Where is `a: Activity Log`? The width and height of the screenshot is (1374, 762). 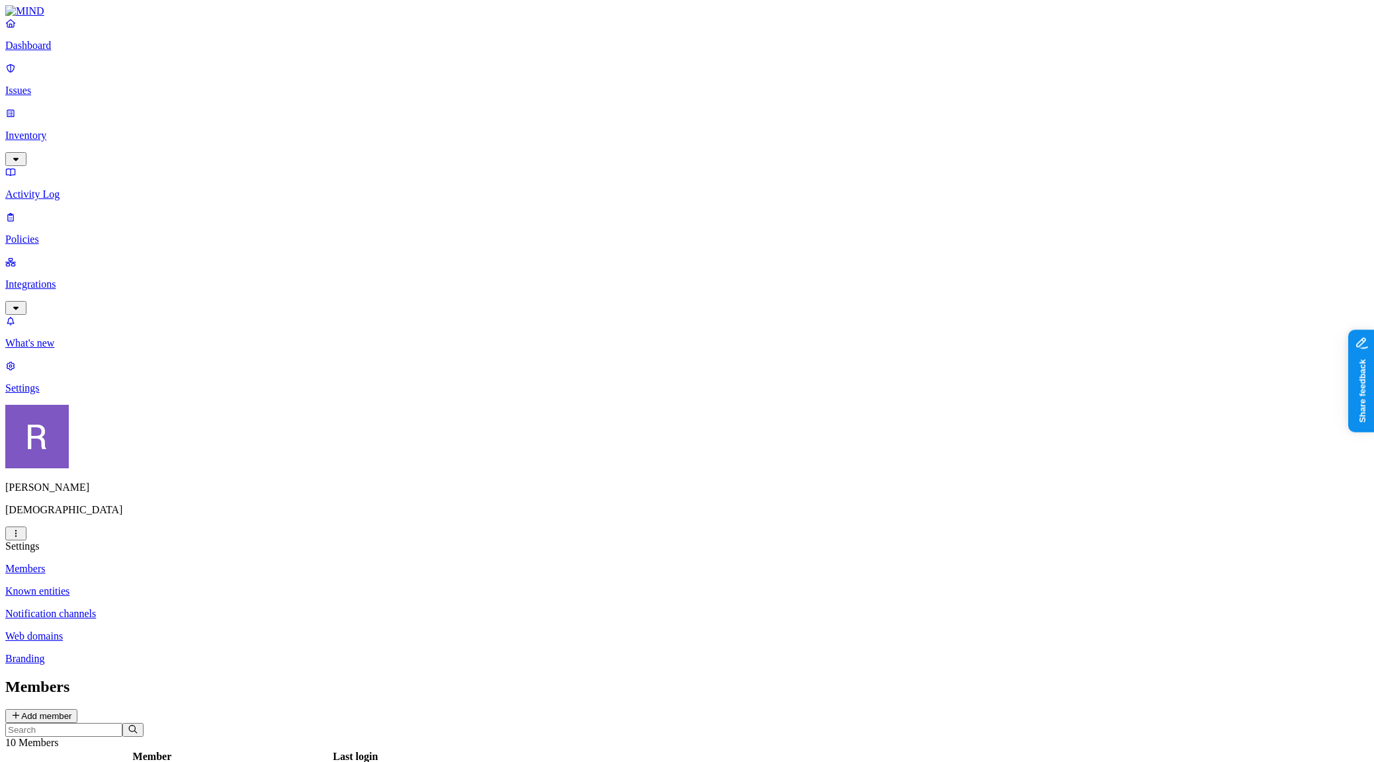
a: Activity Log is located at coordinates (687, 183).